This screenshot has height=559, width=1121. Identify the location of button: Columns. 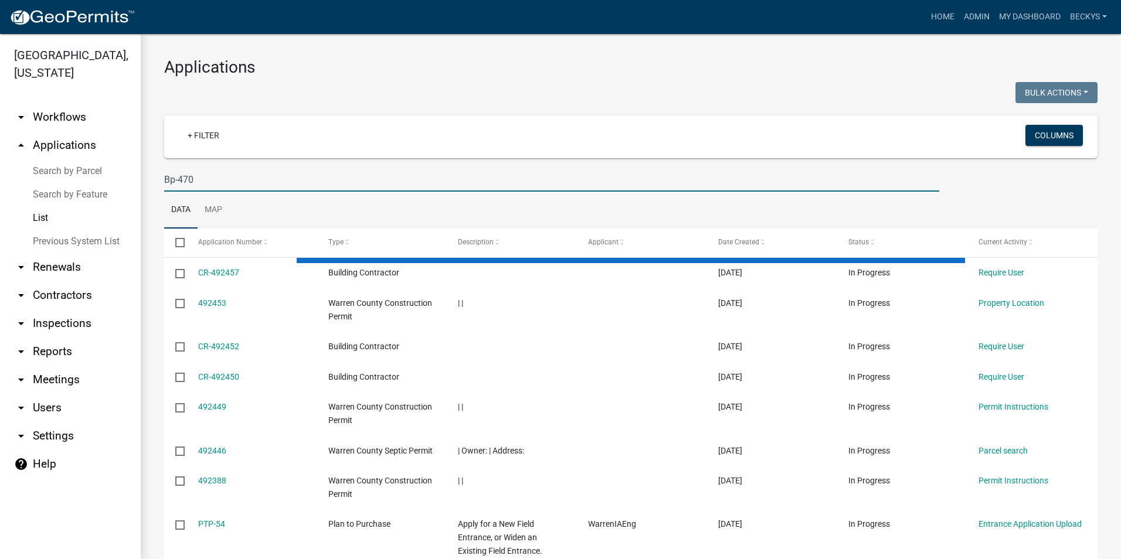
(1054, 135).